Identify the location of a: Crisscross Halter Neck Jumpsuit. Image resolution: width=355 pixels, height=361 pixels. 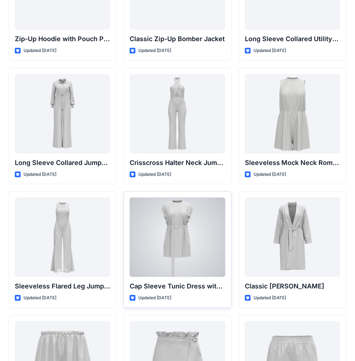
(177, 114).